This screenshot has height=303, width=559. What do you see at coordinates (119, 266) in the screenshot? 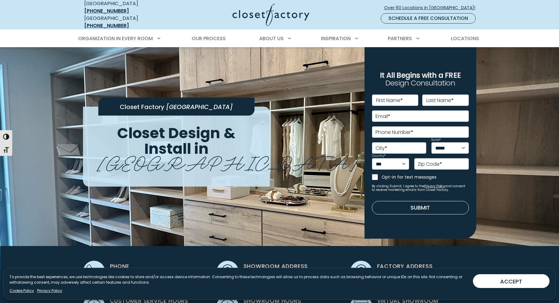
I see `span: Phone` at bounding box center [119, 266].